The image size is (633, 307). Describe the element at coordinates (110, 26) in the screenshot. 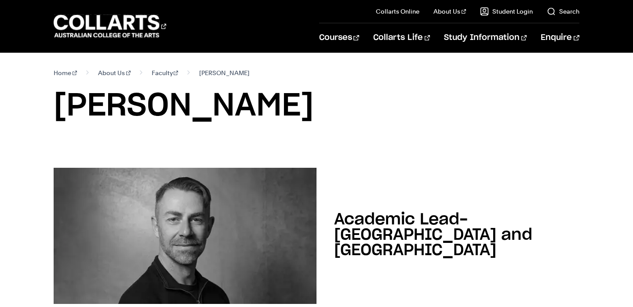

I see `div: Go to homepage` at that location.